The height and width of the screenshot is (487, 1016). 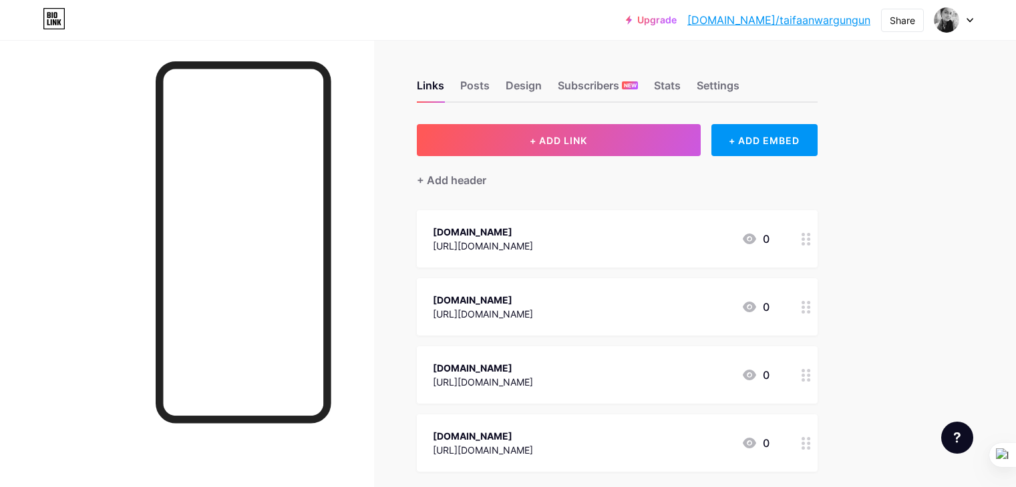 What do you see at coordinates (451, 180) in the screenshot?
I see `div: + Add header` at bounding box center [451, 180].